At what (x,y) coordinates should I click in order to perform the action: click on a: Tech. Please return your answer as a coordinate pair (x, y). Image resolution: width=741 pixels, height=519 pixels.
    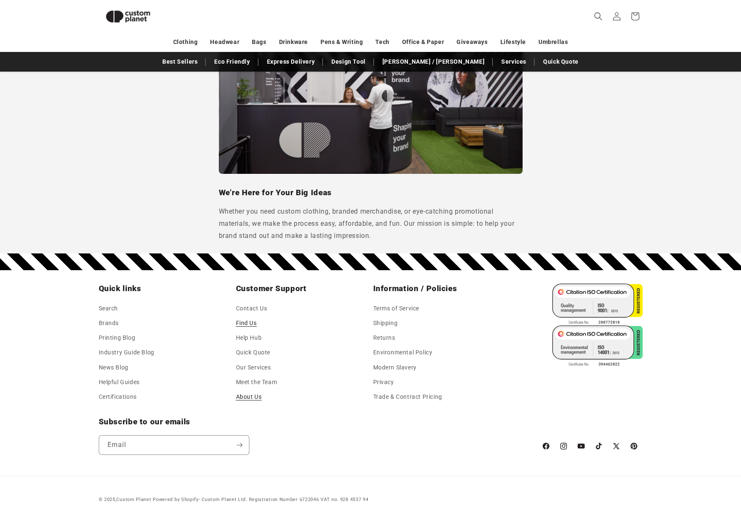
    Looking at the image, I should click on (382, 42).